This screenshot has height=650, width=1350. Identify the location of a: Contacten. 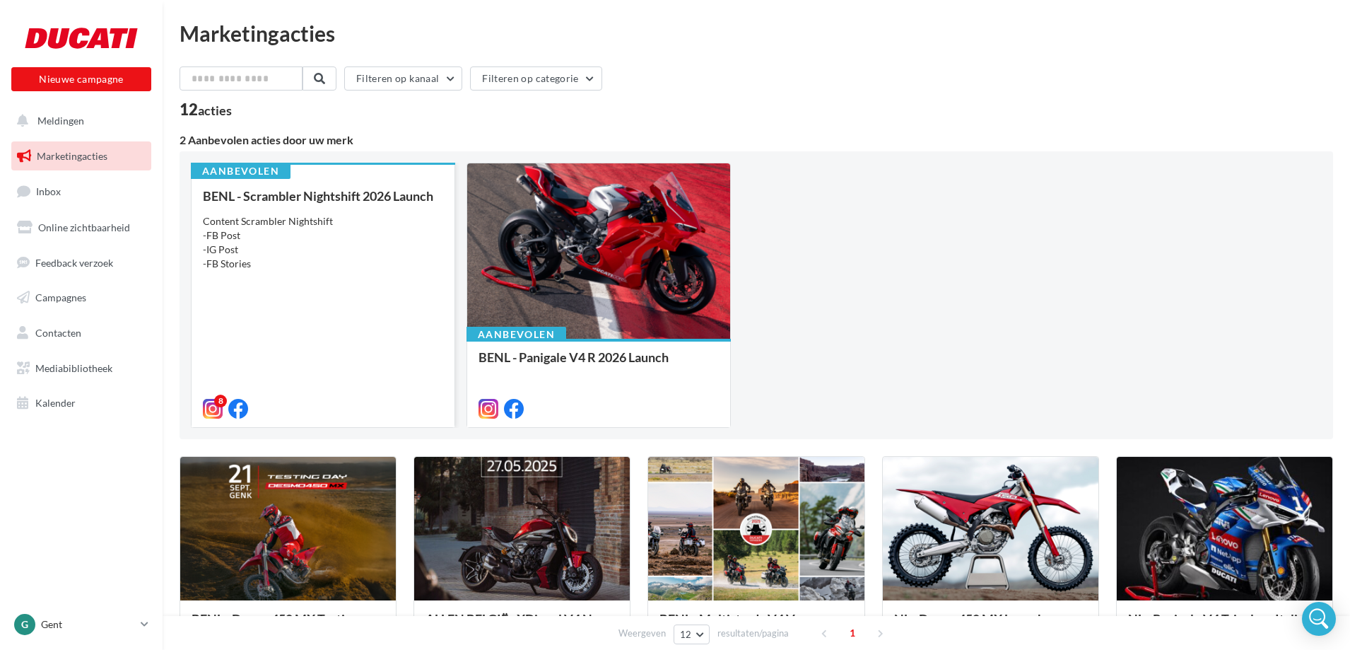
(81, 333).